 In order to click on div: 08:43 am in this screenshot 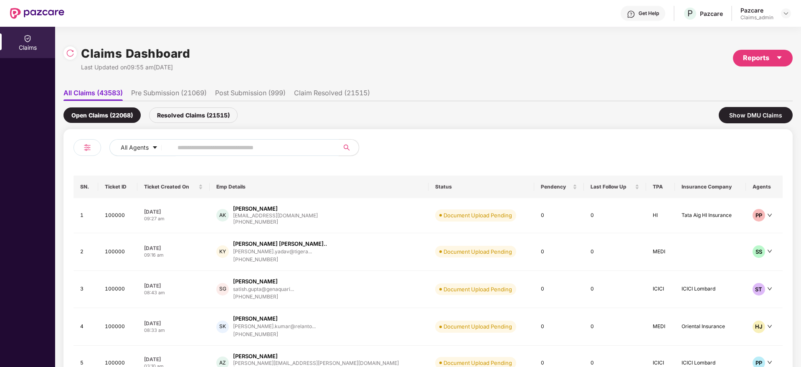, I will do `click(173, 292)`.